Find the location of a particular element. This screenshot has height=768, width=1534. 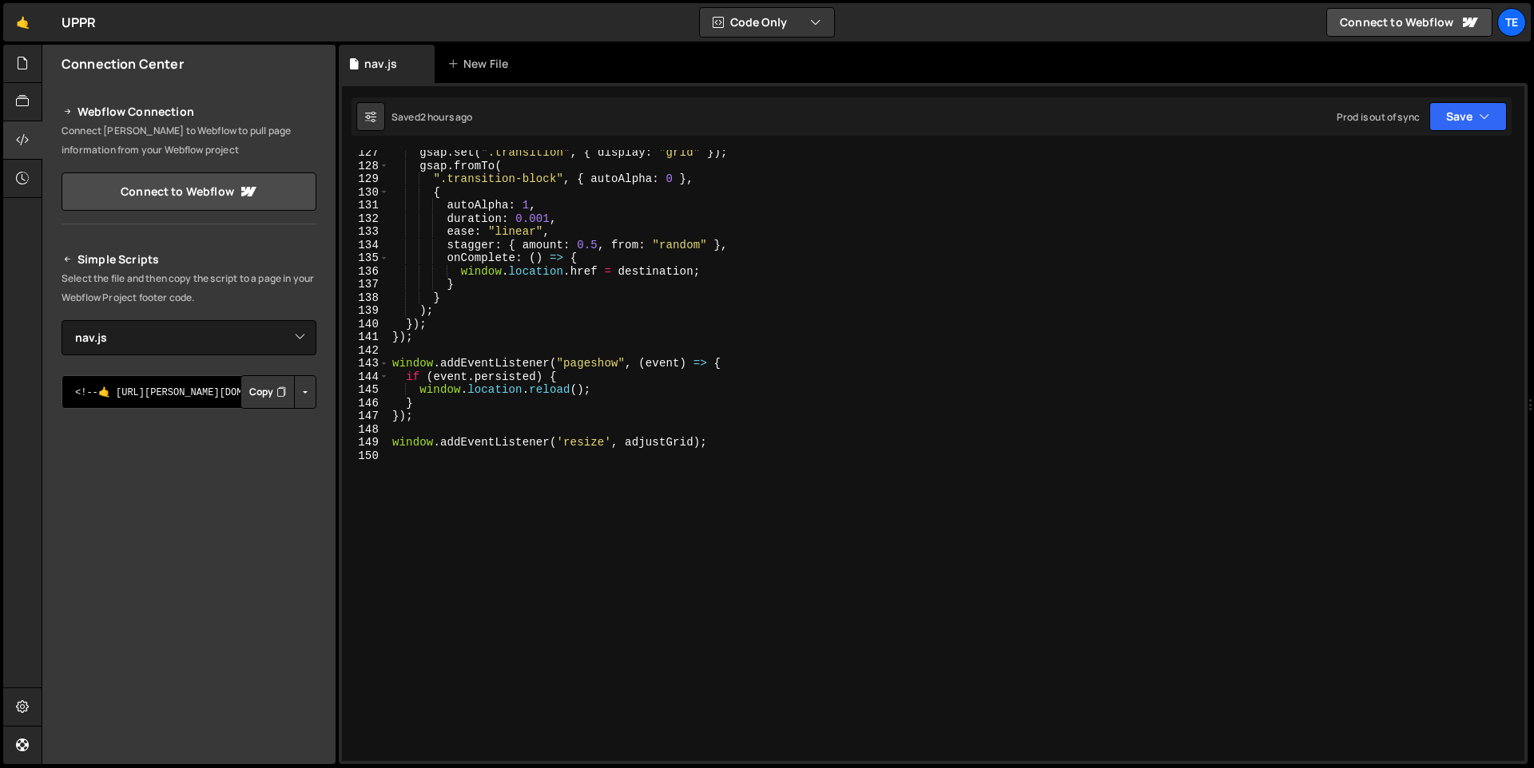

div: New File is located at coordinates (481, 64).